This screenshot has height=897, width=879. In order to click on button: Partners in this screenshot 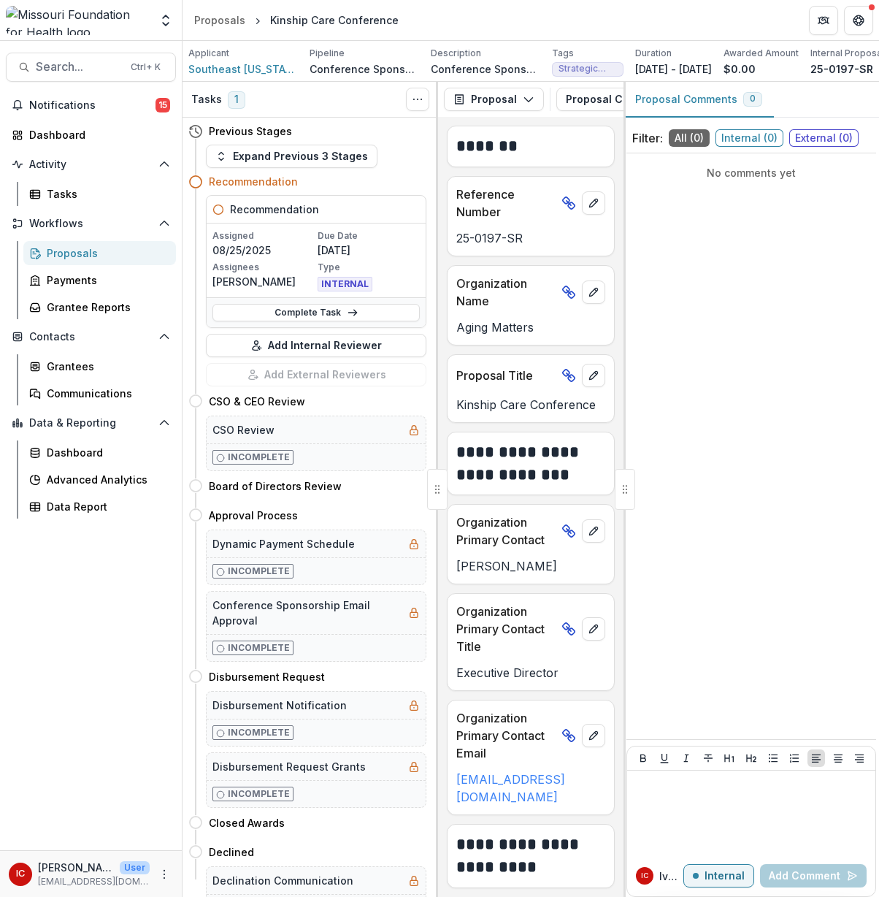, I will do `click(824, 20)`.